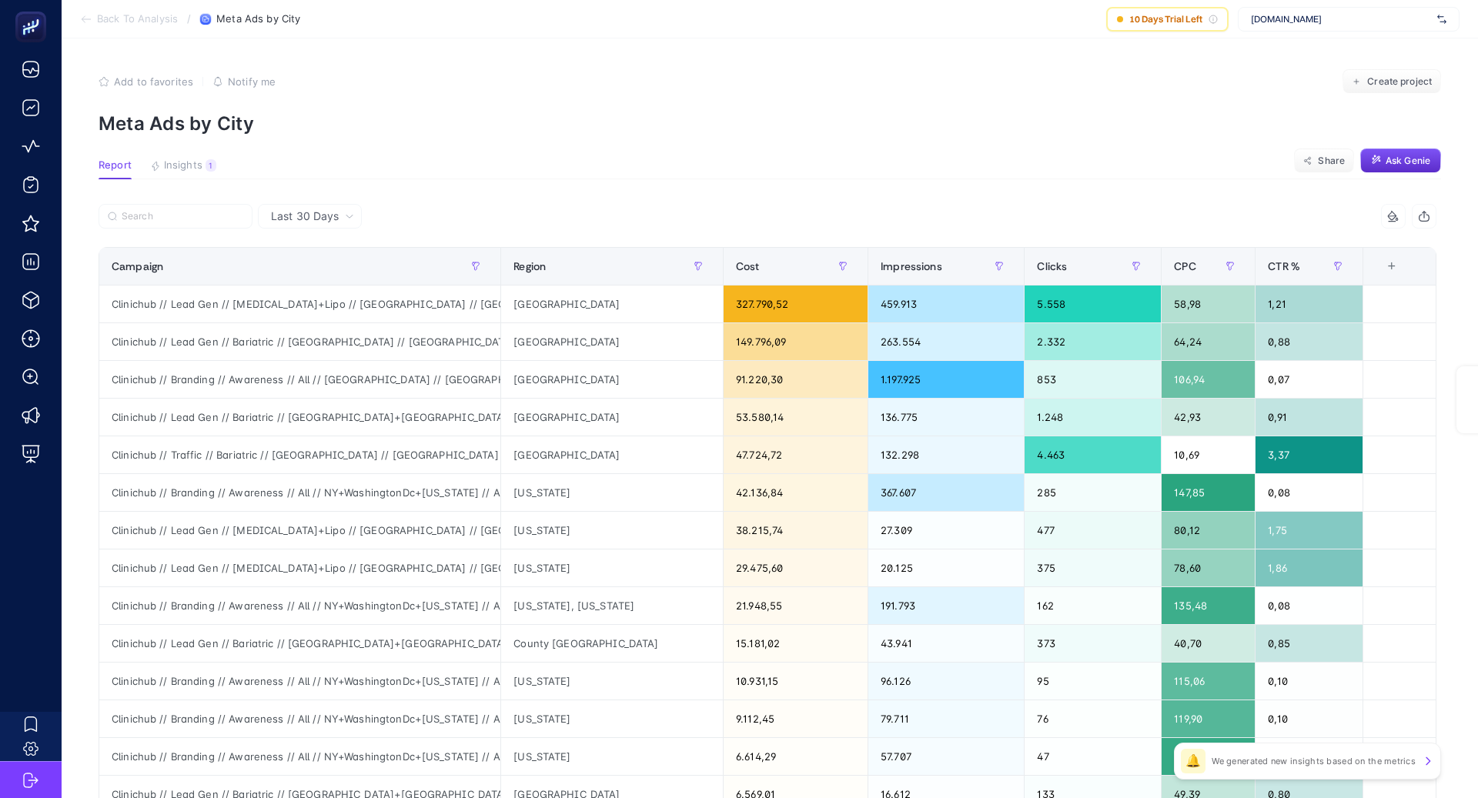  What do you see at coordinates (258, 19) in the screenshot?
I see `span: Meta Ads by City` at bounding box center [258, 19].